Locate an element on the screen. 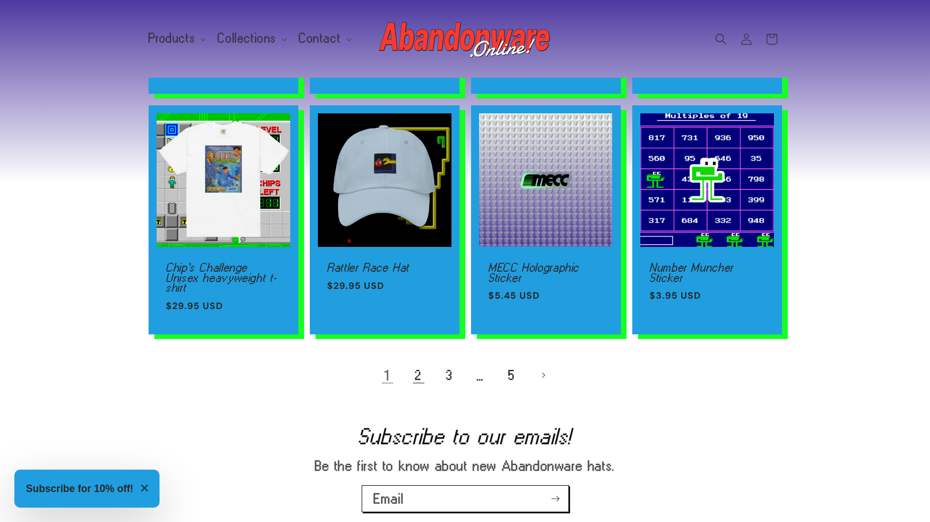 This screenshot has width=930, height=522. span: Contact is located at coordinates (320, 39).